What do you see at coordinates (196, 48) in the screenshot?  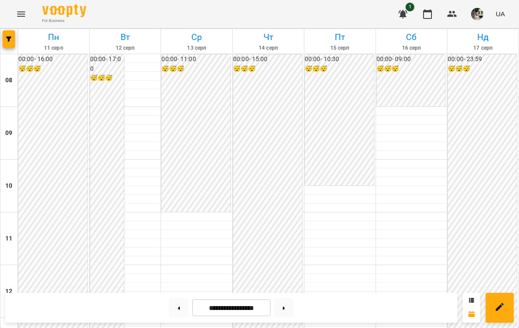 I see `h6: 13 серп` at bounding box center [196, 48].